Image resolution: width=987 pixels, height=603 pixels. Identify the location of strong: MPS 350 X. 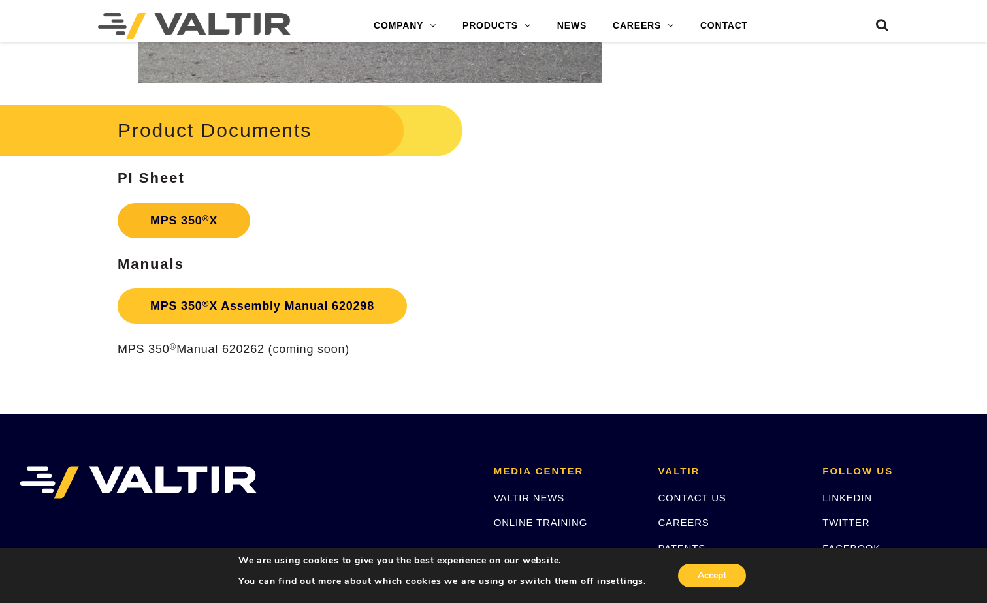
(184, 221).